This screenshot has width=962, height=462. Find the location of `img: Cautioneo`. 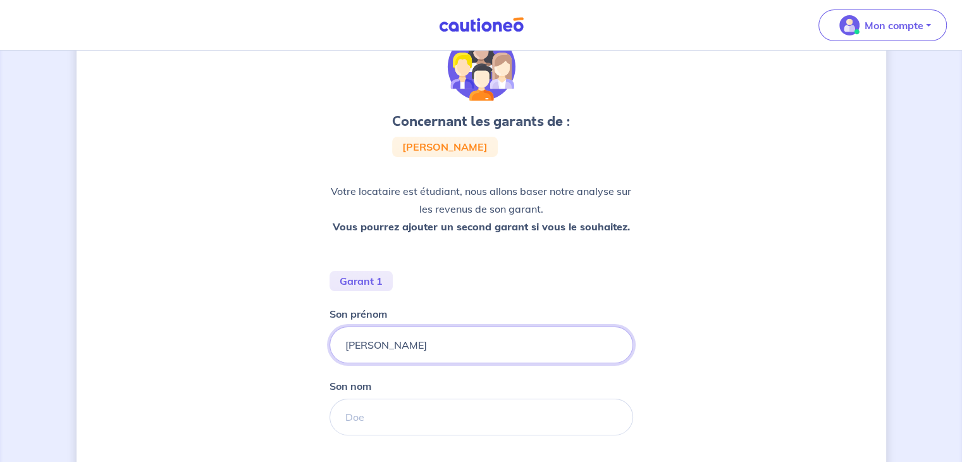

img: Cautioneo is located at coordinates (482, 25).